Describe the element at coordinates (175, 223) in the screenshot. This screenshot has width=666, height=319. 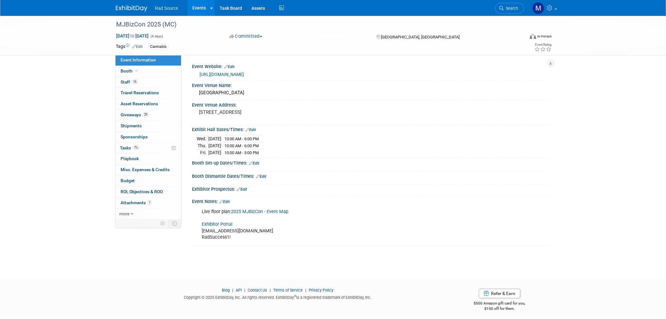
I see `td: Toggle Event Tabs` at that location.